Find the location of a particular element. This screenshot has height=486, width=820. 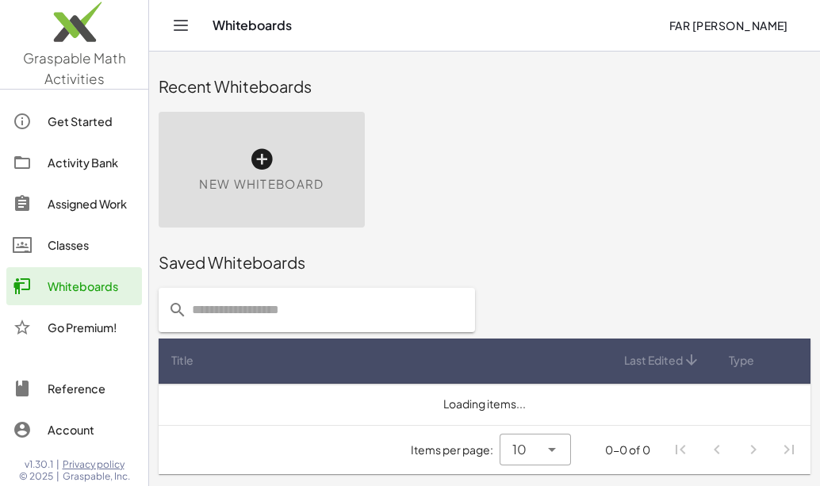

div: Saved Whiteboards is located at coordinates (484, 262).